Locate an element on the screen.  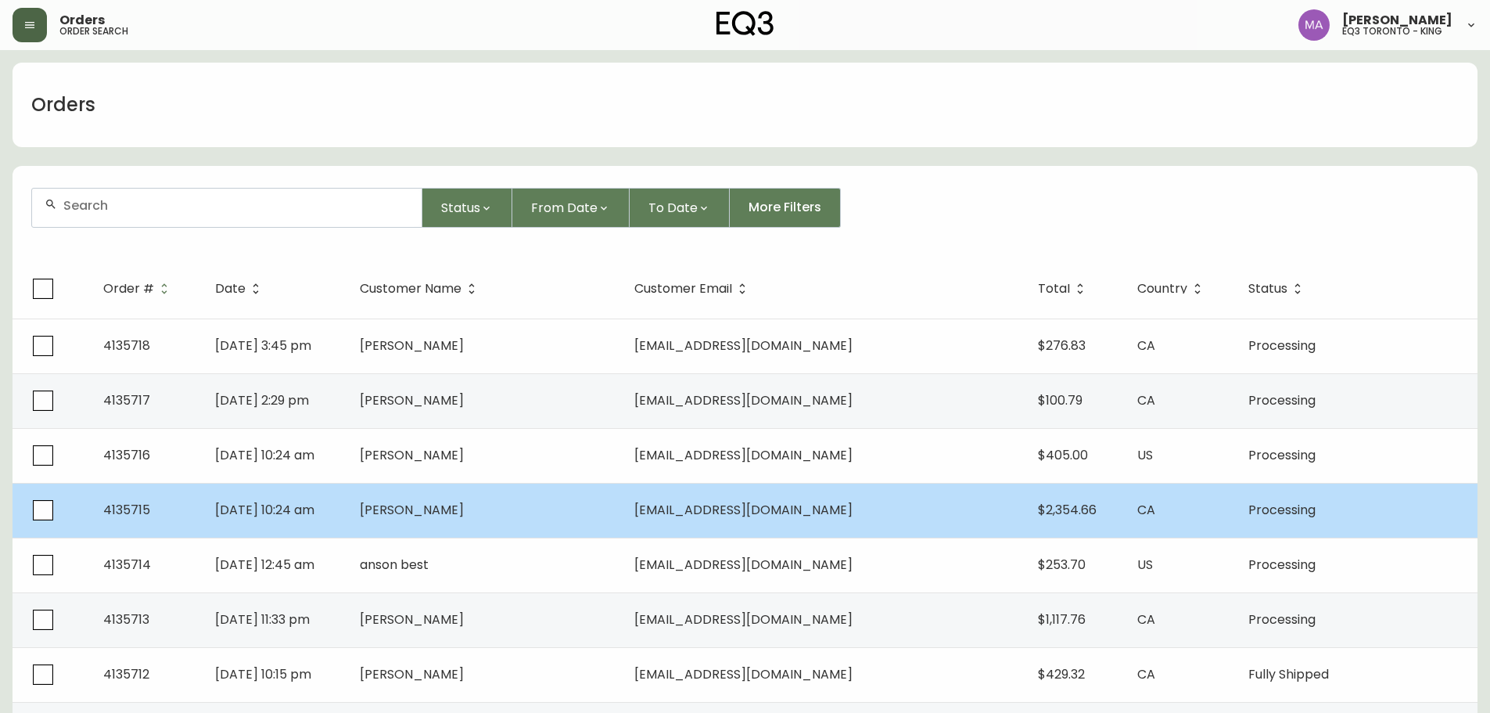
span: $429.32 is located at coordinates (1062, 674).